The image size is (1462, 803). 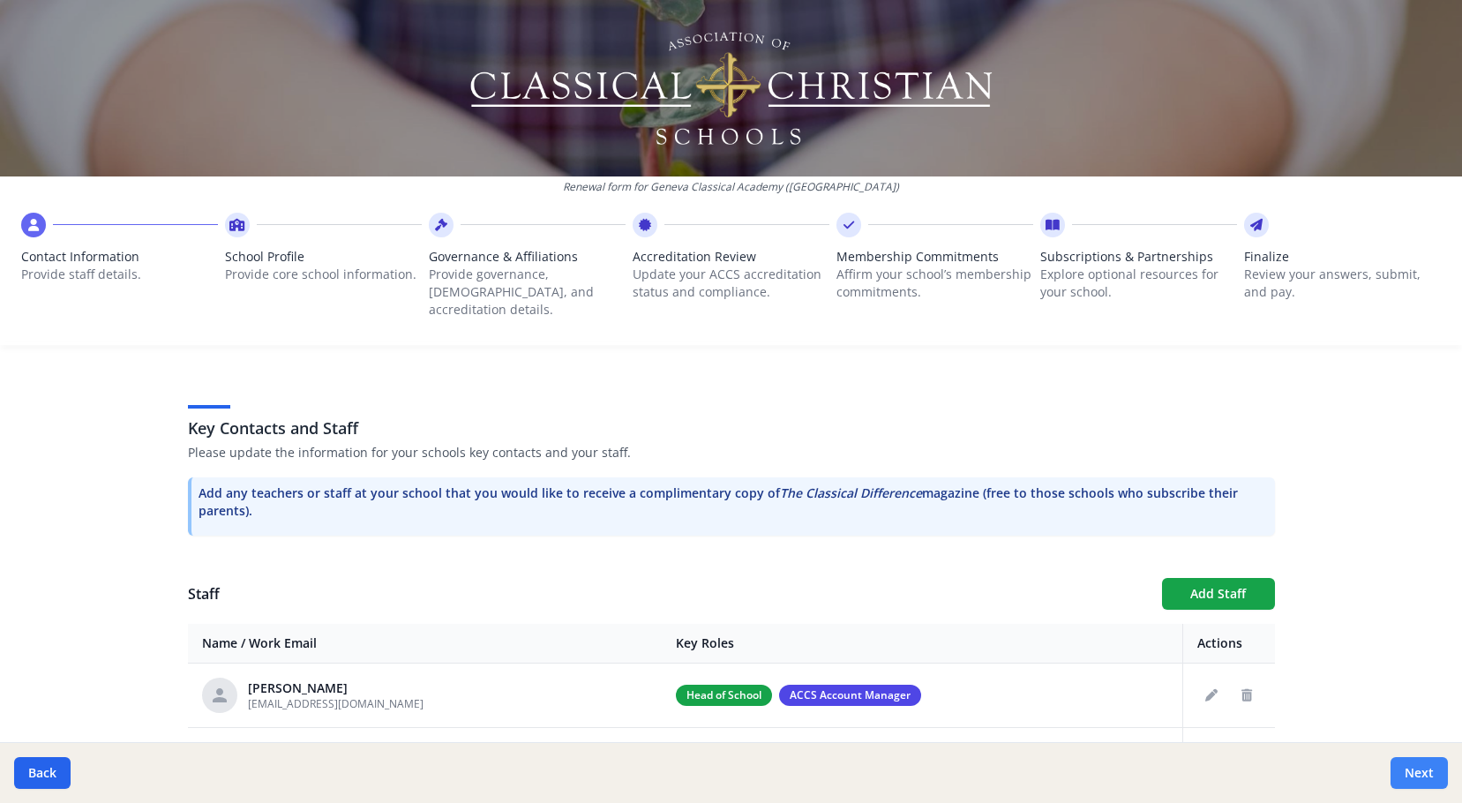 What do you see at coordinates (323, 257) in the screenshot?
I see `span: School Profile` at bounding box center [323, 257].